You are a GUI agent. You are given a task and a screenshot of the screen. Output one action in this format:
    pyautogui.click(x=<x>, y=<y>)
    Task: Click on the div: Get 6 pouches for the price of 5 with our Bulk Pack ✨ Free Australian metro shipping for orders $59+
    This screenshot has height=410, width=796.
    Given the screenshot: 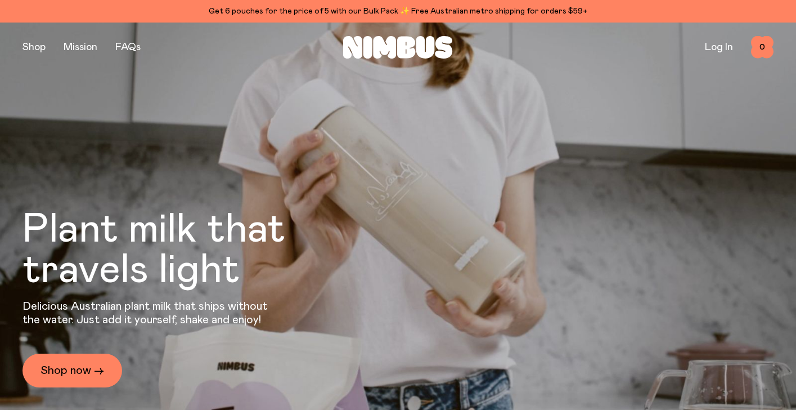 What is the action you would take?
    pyautogui.click(x=398, y=11)
    